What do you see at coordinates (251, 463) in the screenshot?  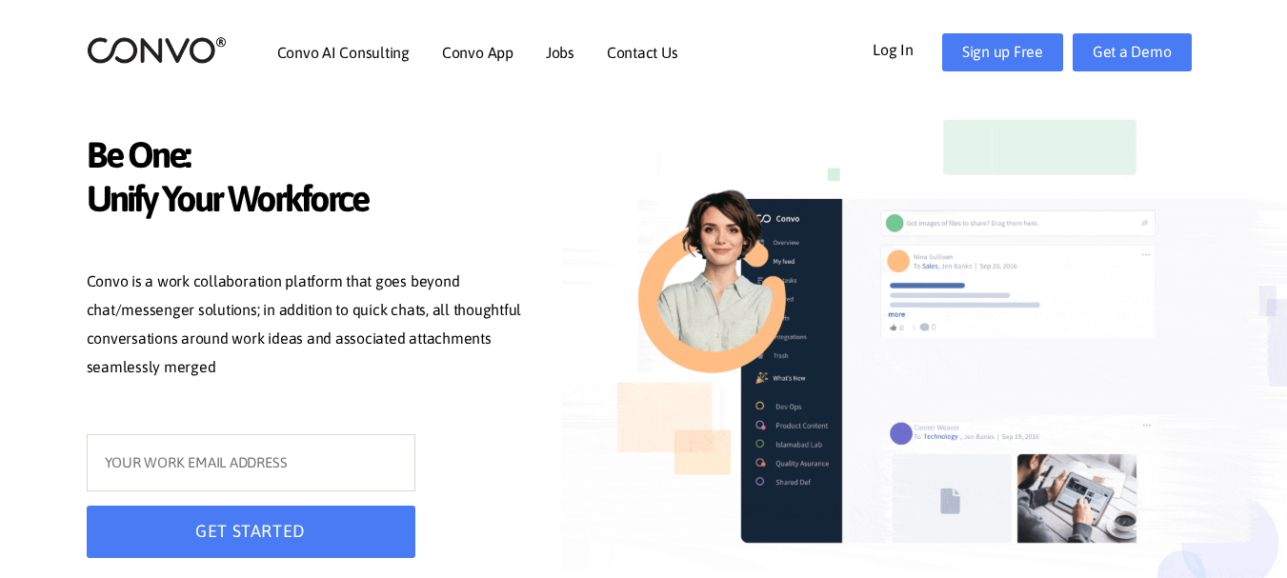 I see `input: YOUR WORK EMAIL ADDRESS` at bounding box center [251, 463].